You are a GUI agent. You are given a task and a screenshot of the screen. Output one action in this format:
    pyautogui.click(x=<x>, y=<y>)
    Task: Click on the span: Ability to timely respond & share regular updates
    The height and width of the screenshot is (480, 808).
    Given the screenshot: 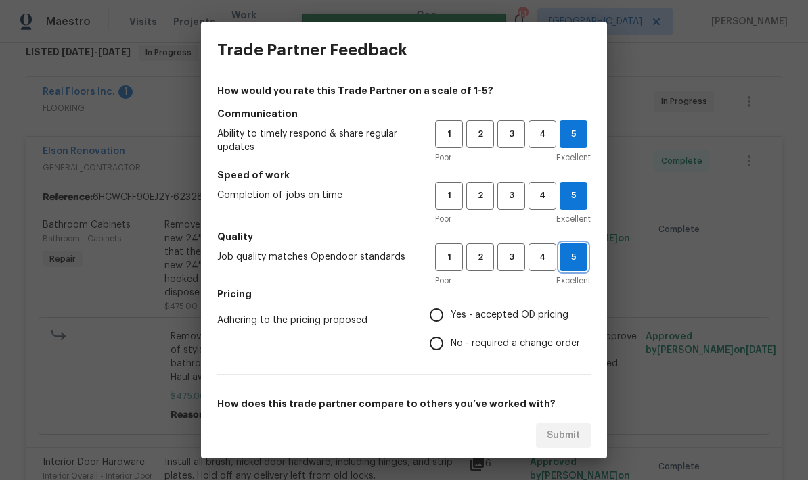 What is the action you would take?
    pyautogui.click(x=315, y=141)
    